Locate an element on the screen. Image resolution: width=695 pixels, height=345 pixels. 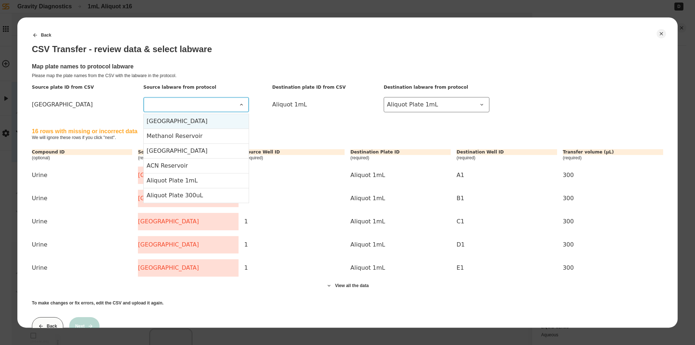
div: Source Plate ID is located at coordinates (188, 152).